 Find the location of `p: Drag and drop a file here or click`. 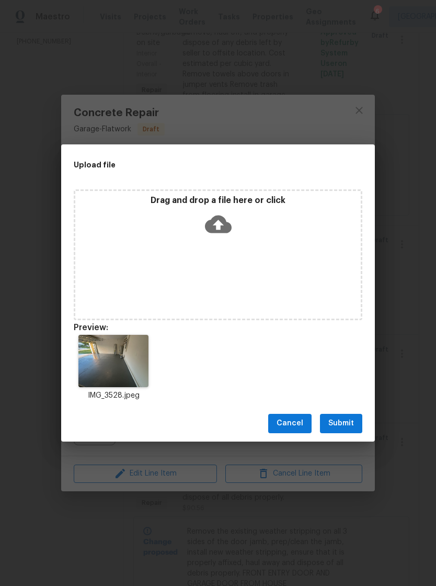

p: Drag and drop a file here or click is located at coordinates (218, 200).